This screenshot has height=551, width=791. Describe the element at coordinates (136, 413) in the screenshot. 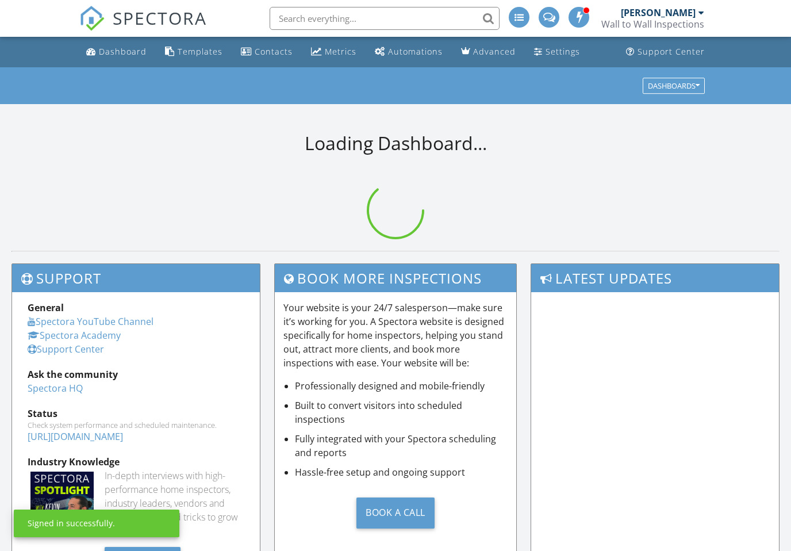

I see `div: Status` at that location.